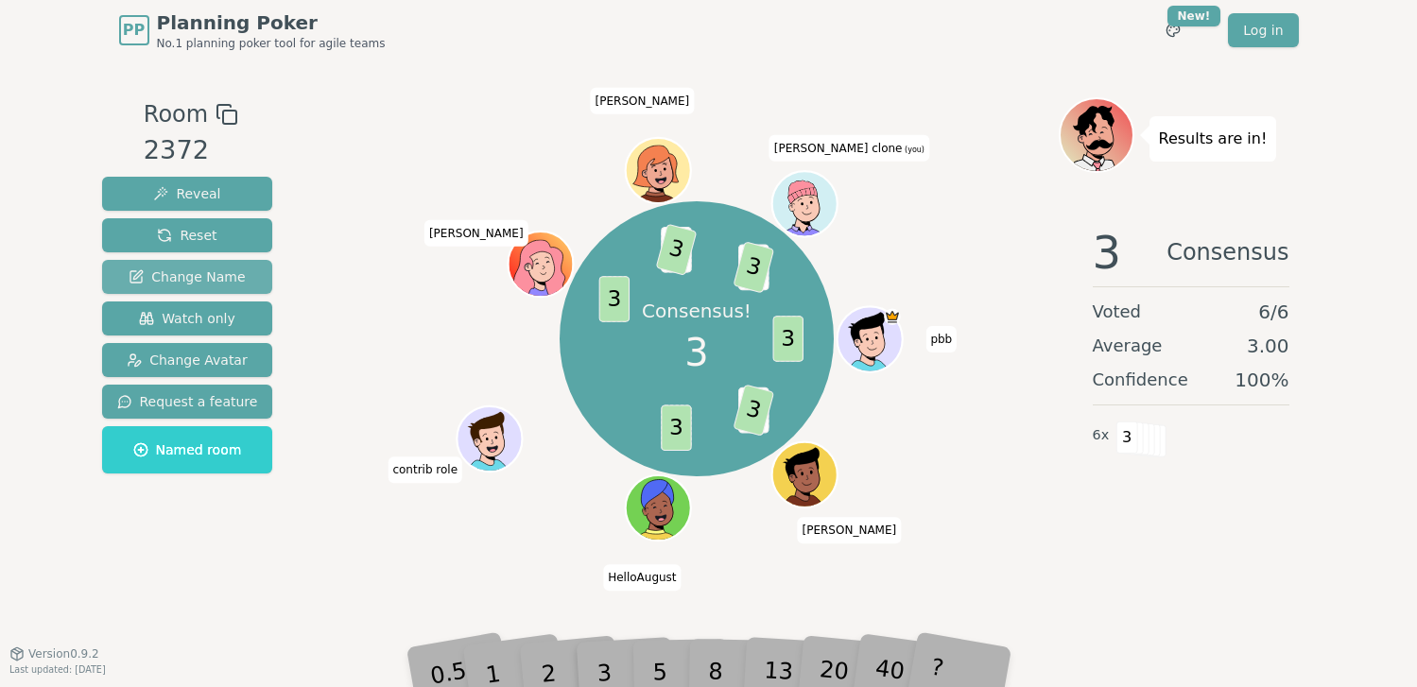 This screenshot has height=687, width=1417. Describe the element at coordinates (1268, 346) in the screenshot. I see `span: 3.00` at that location.